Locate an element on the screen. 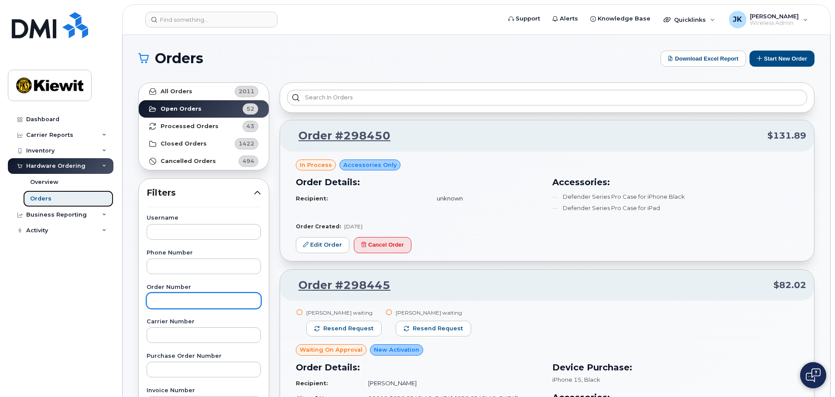 This screenshot has height=397, width=835. li: Defender Series Pro Case for iPhone Black is located at coordinates (675, 197).